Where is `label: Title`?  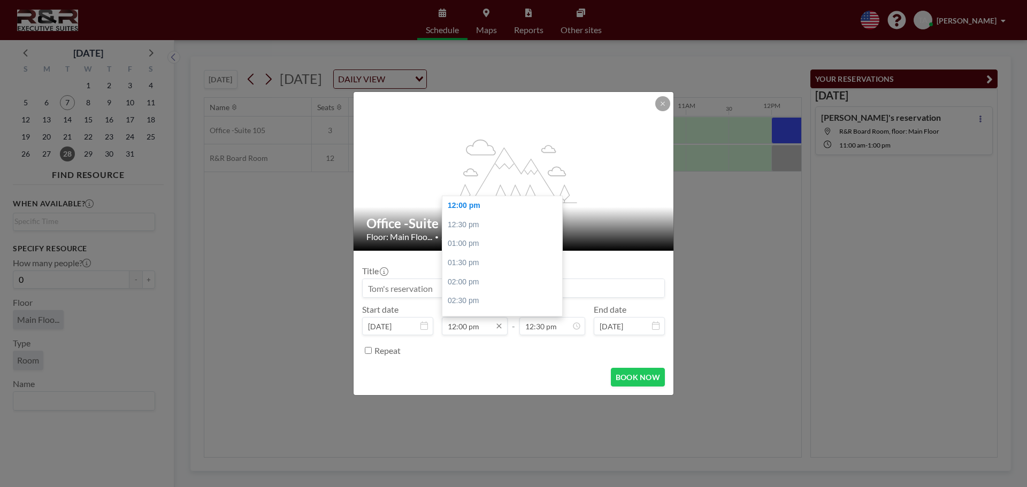
label: Title is located at coordinates (374, 271).